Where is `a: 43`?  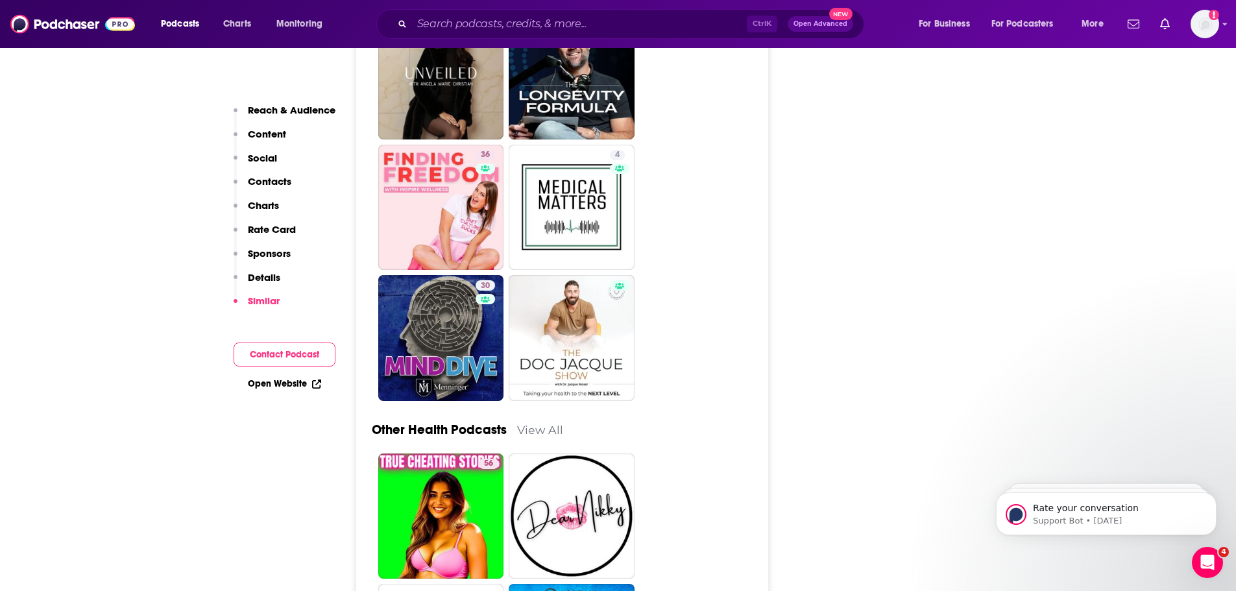
a: 43 is located at coordinates (571, 77).